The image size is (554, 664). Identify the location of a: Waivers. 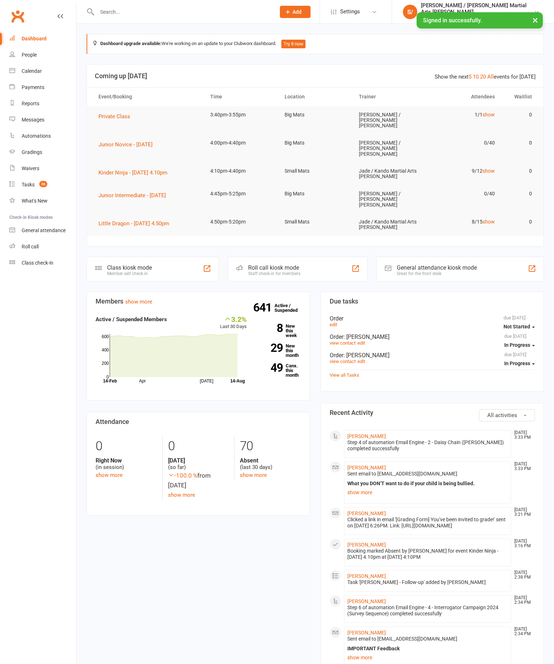
(43, 168).